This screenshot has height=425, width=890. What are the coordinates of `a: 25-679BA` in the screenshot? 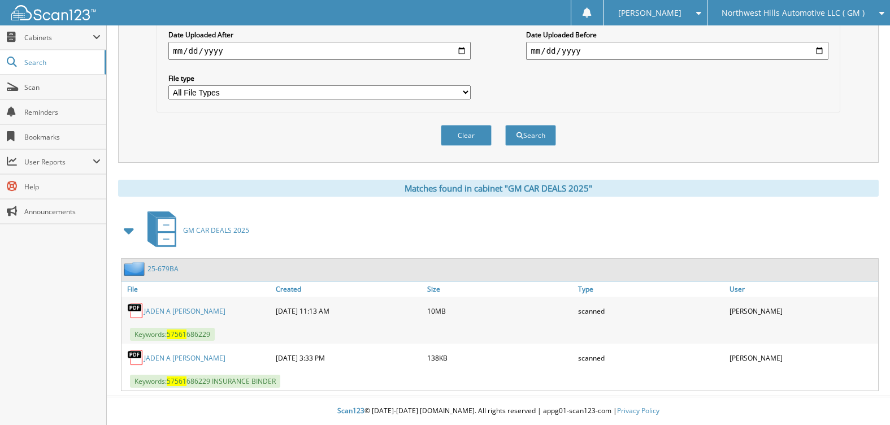 It's located at (163, 268).